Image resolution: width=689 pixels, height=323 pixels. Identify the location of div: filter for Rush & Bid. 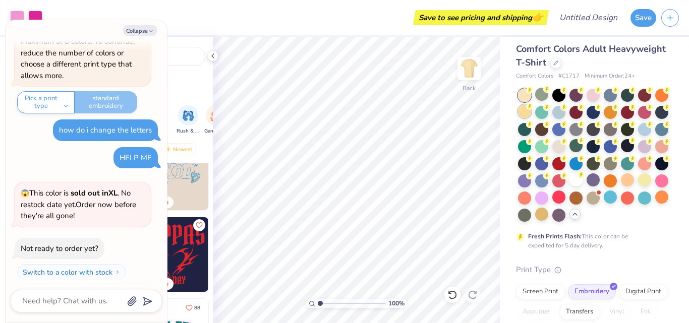
(188, 120).